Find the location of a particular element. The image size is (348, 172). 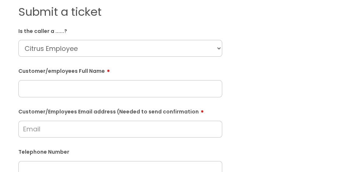

h1: Submit a ticket is located at coordinates (120, 12).